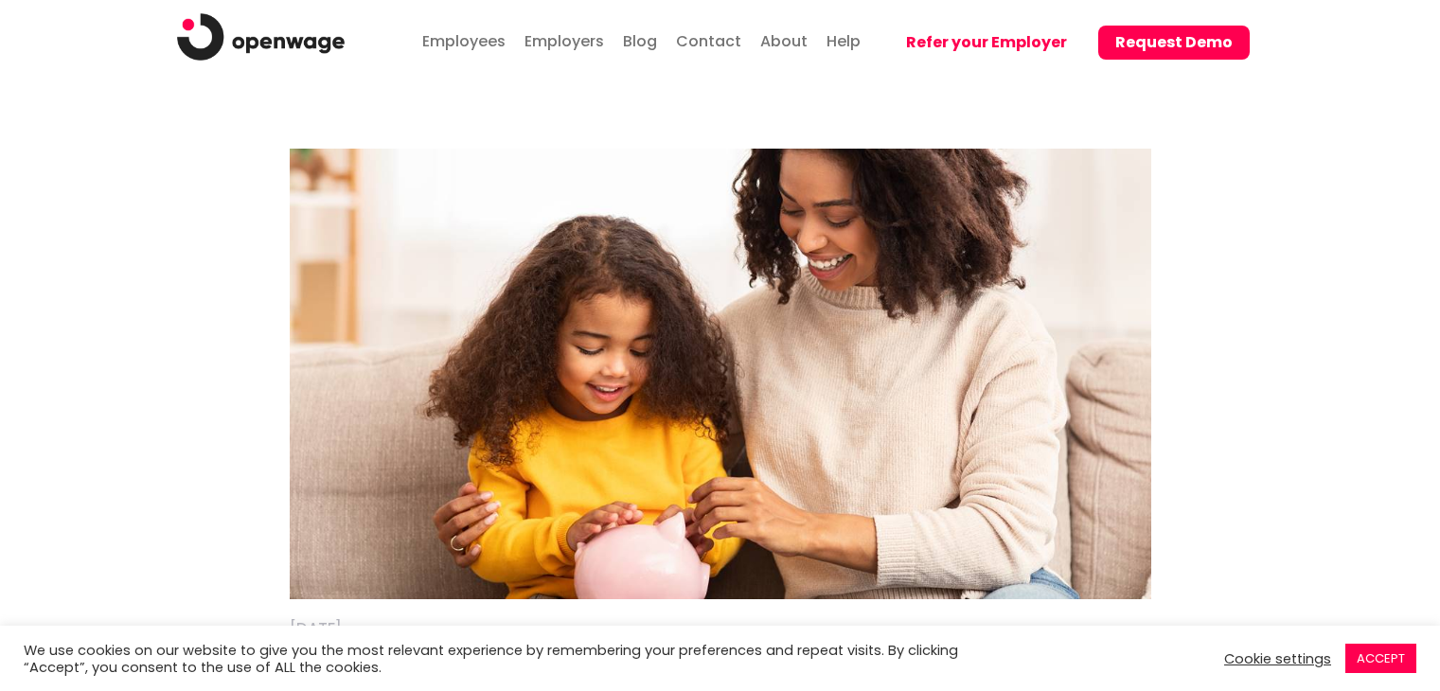  What do you see at coordinates (721, 374) in the screenshot?
I see `img: Financial-literacy-and-financial-education.jpeg` at bounding box center [721, 374].